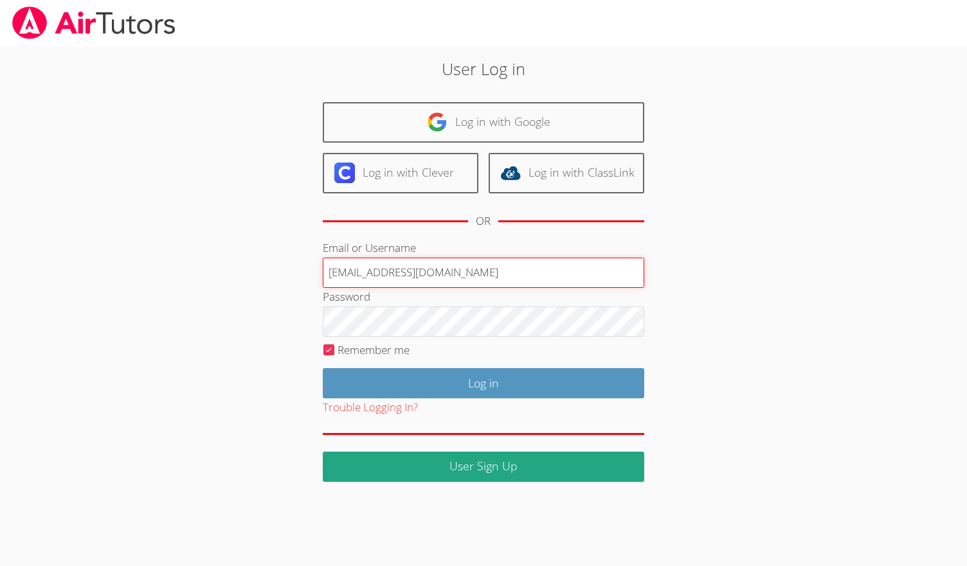  What do you see at coordinates (483, 122) in the screenshot?
I see `a: Log in with Google` at bounding box center [483, 122].